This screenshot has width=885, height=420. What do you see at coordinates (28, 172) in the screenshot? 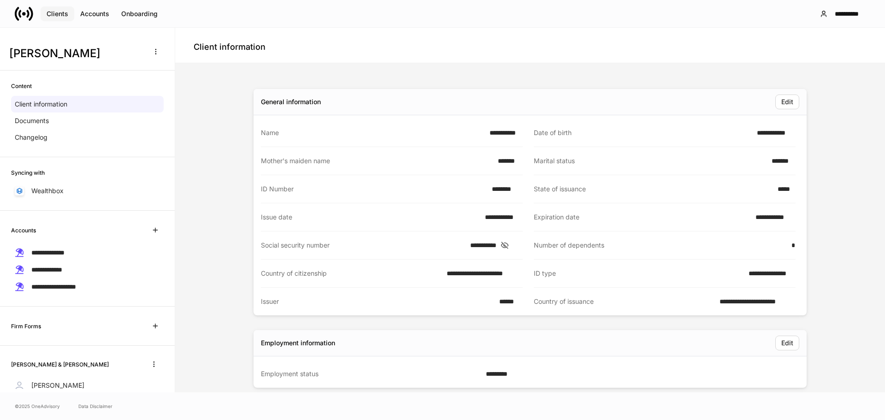
I see `h6: Syncing with` at bounding box center [28, 172].